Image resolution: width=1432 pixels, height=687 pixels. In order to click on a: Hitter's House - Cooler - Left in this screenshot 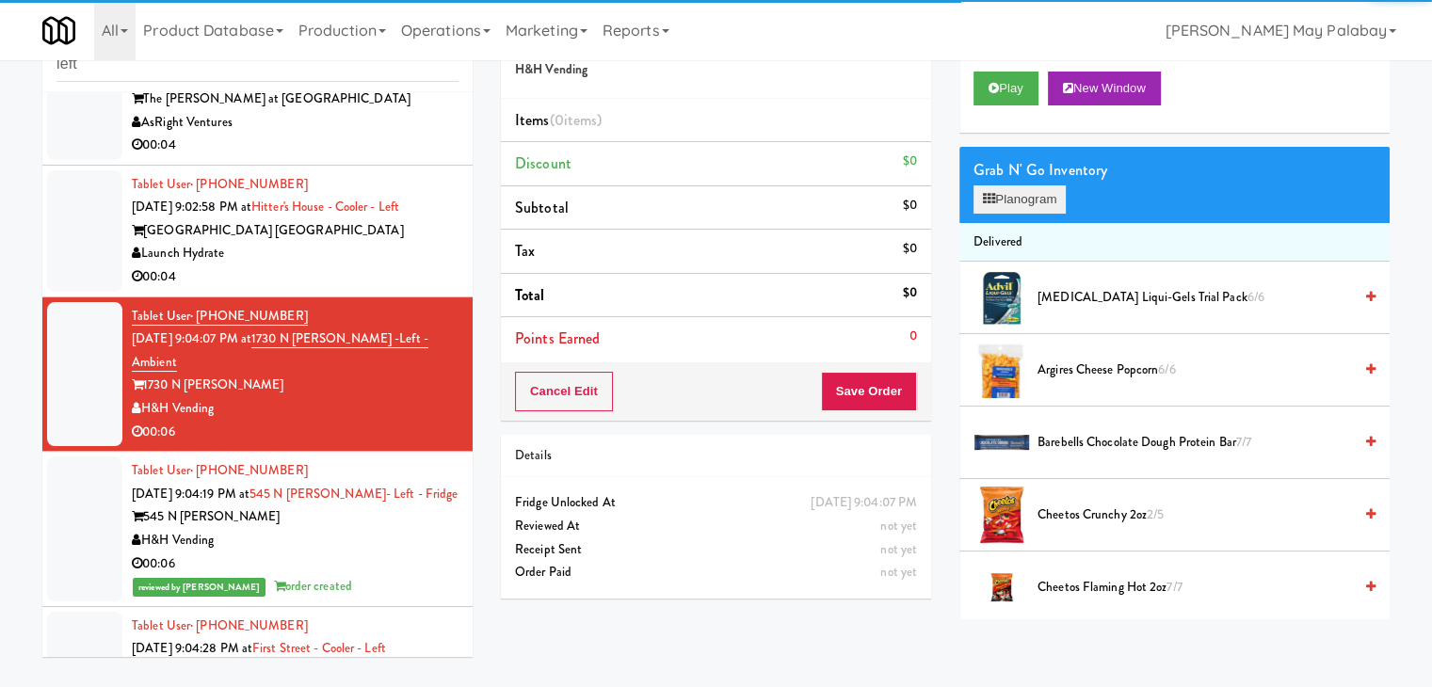, I will do `click(325, 206)`.